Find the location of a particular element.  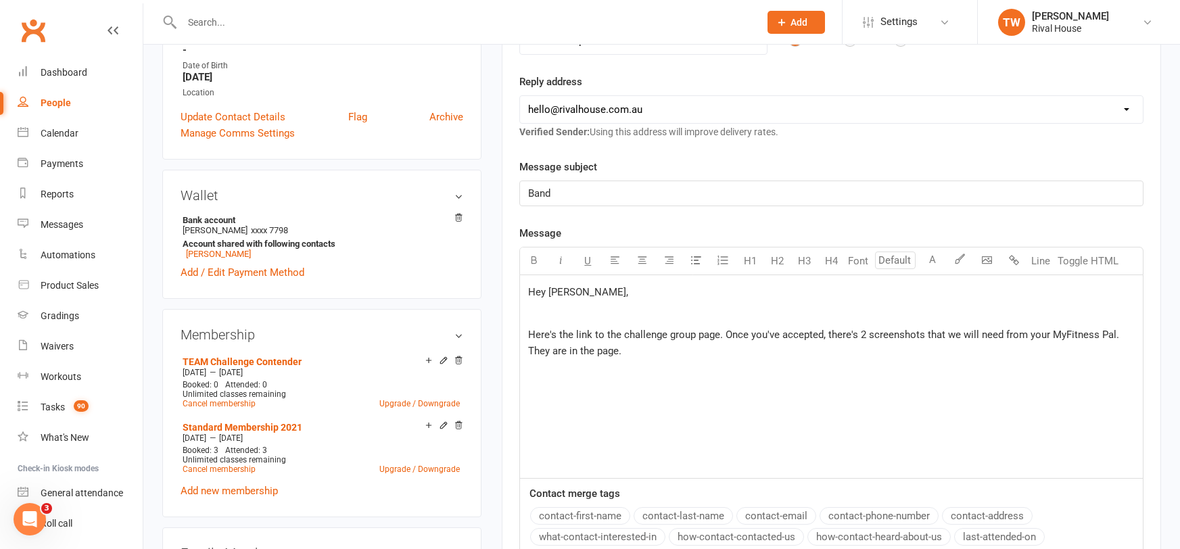

label: Message is located at coordinates (541, 233).